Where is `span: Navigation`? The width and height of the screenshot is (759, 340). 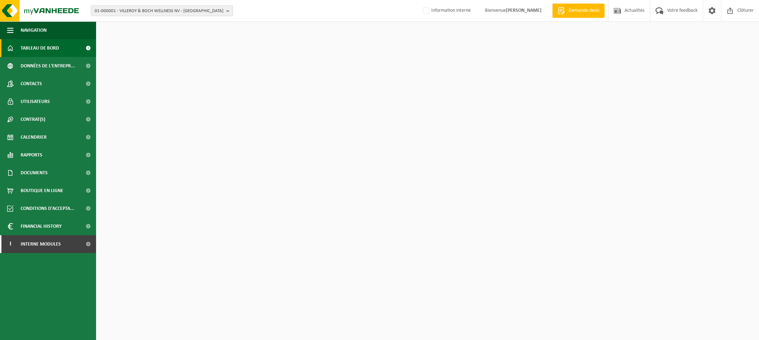 span: Navigation is located at coordinates (33, 30).